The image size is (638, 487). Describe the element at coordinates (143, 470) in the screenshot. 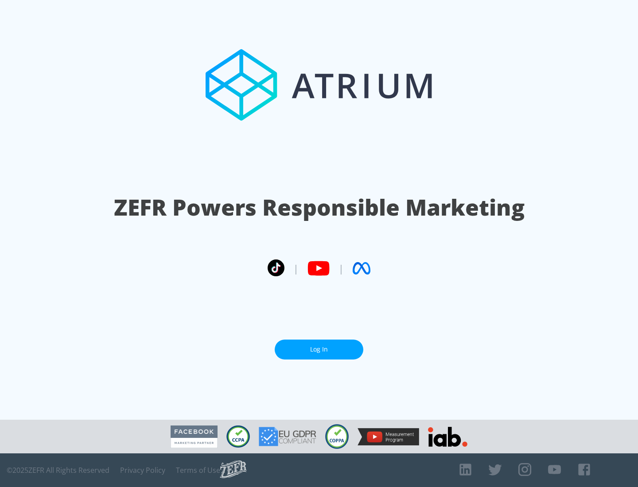

I see `a: Privacy Policy` at that location.